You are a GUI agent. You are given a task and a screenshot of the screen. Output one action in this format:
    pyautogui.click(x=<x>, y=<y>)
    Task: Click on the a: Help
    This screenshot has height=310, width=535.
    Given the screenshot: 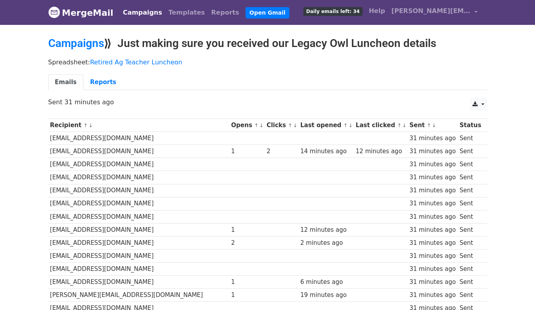 What is the action you would take?
    pyautogui.click(x=377, y=11)
    